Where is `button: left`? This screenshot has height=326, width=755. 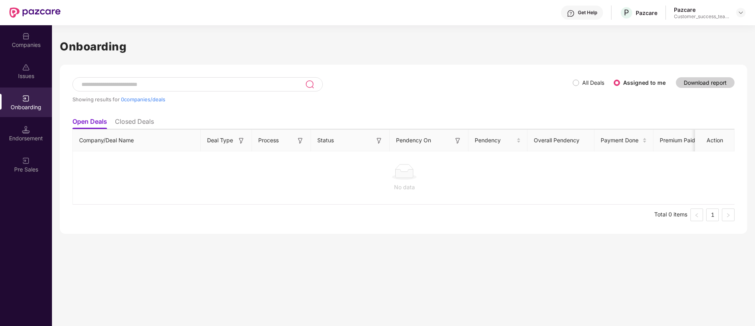 button: left is located at coordinates (697, 215).